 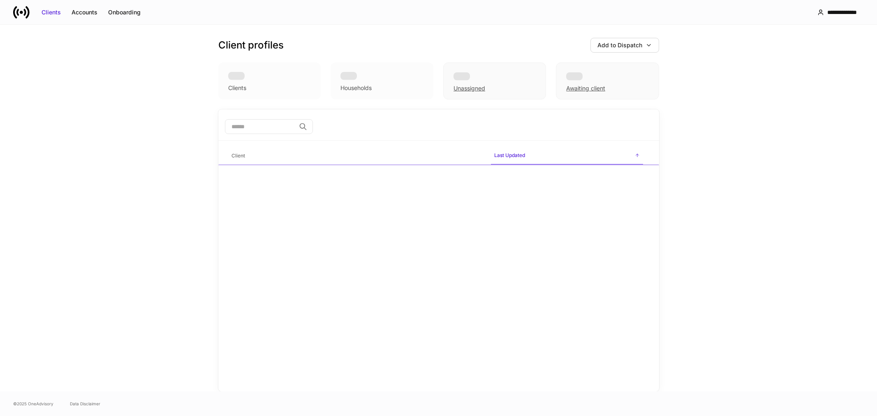 What do you see at coordinates (356, 88) in the screenshot?
I see `div: Households` at bounding box center [356, 88].